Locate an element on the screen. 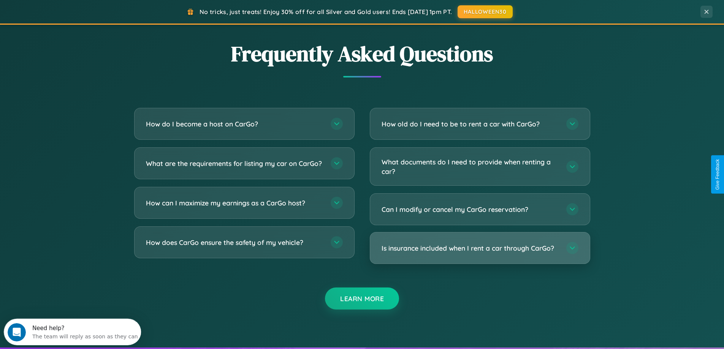  h3: How old do I need to be to rent a car with CarGo? is located at coordinates (470, 124).